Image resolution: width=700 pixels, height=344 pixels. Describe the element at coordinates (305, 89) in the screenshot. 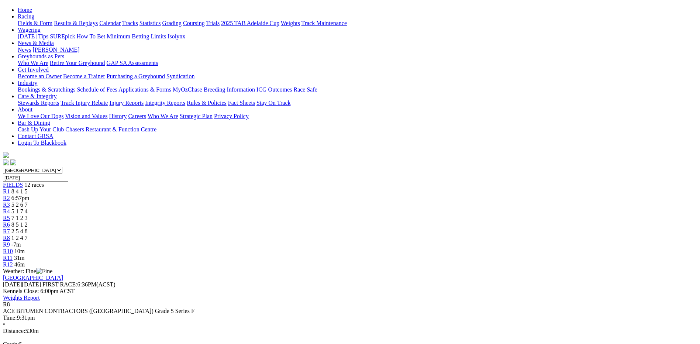

I see `a: Race Safe` at that location.